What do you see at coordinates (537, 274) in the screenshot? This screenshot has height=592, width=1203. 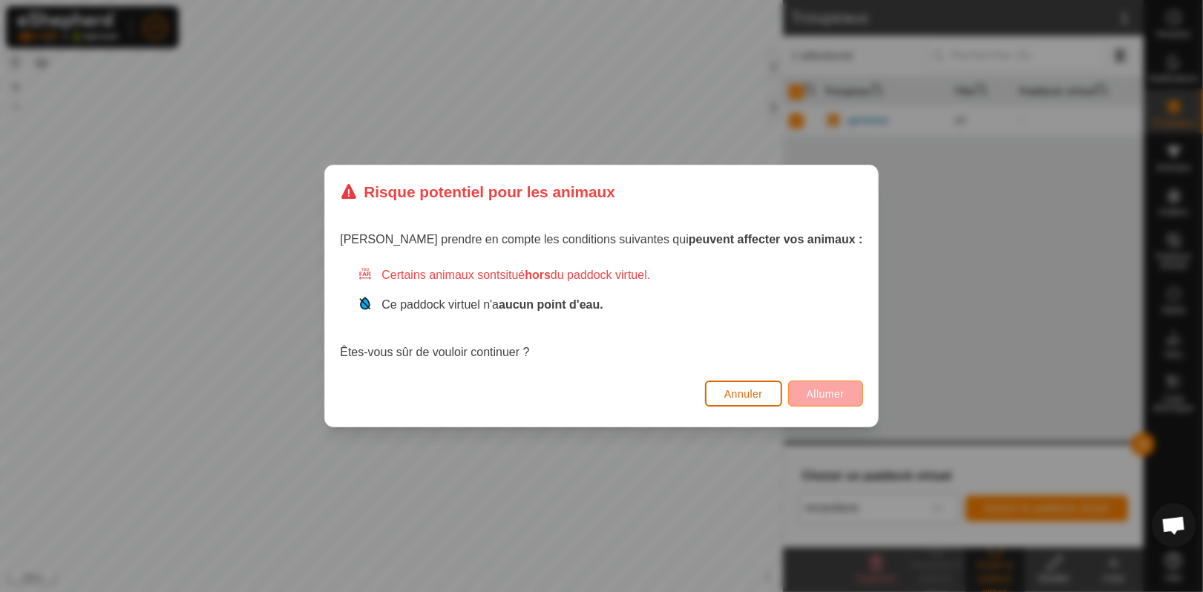 I see `strong: hors` at bounding box center [537, 274].